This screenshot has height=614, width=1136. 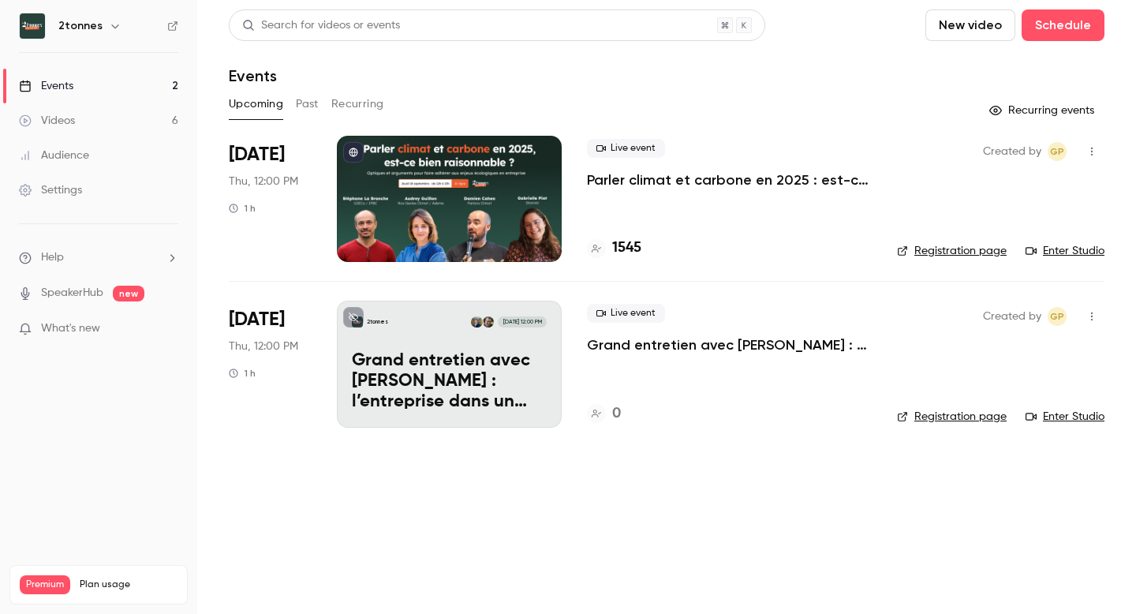 I want to click on button: New video, so click(x=971, y=25).